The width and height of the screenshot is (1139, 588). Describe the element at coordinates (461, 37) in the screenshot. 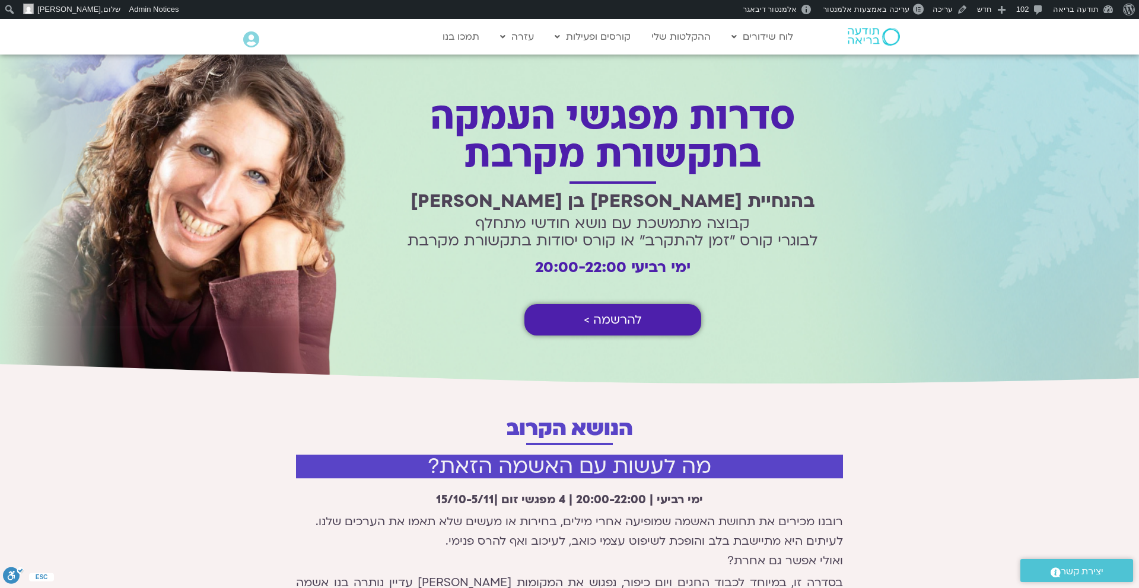

I see `a: תמכו בנו` at that location.